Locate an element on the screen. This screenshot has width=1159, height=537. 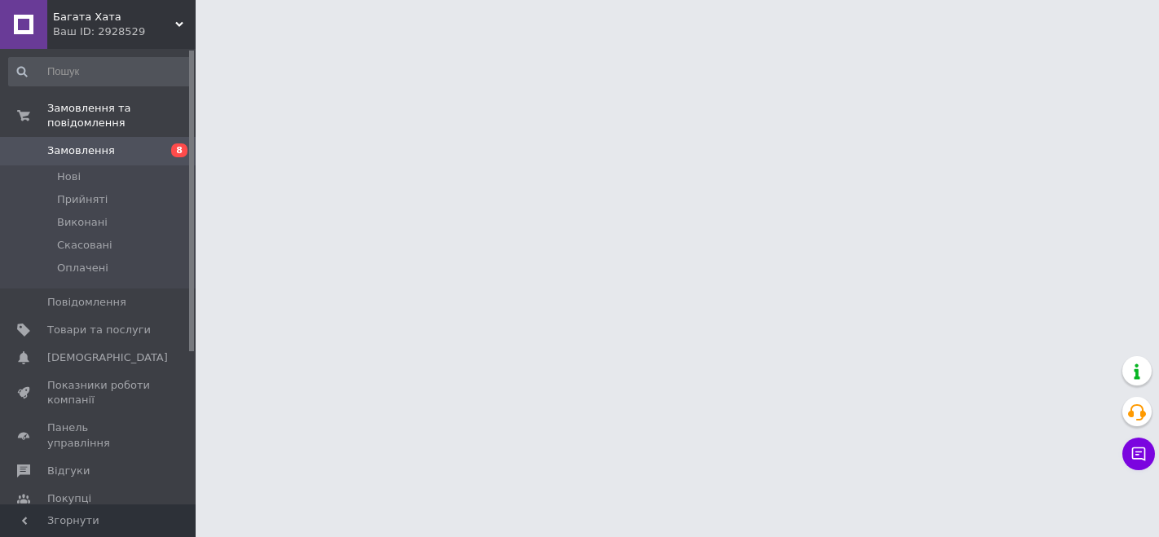
span: Замовлення та повідомлення is located at coordinates (121, 116).